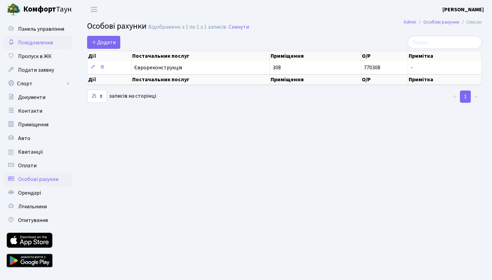  What do you see at coordinates (33, 125) in the screenshot?
I see `span: Приміщення` at bounding box center [33, 125].